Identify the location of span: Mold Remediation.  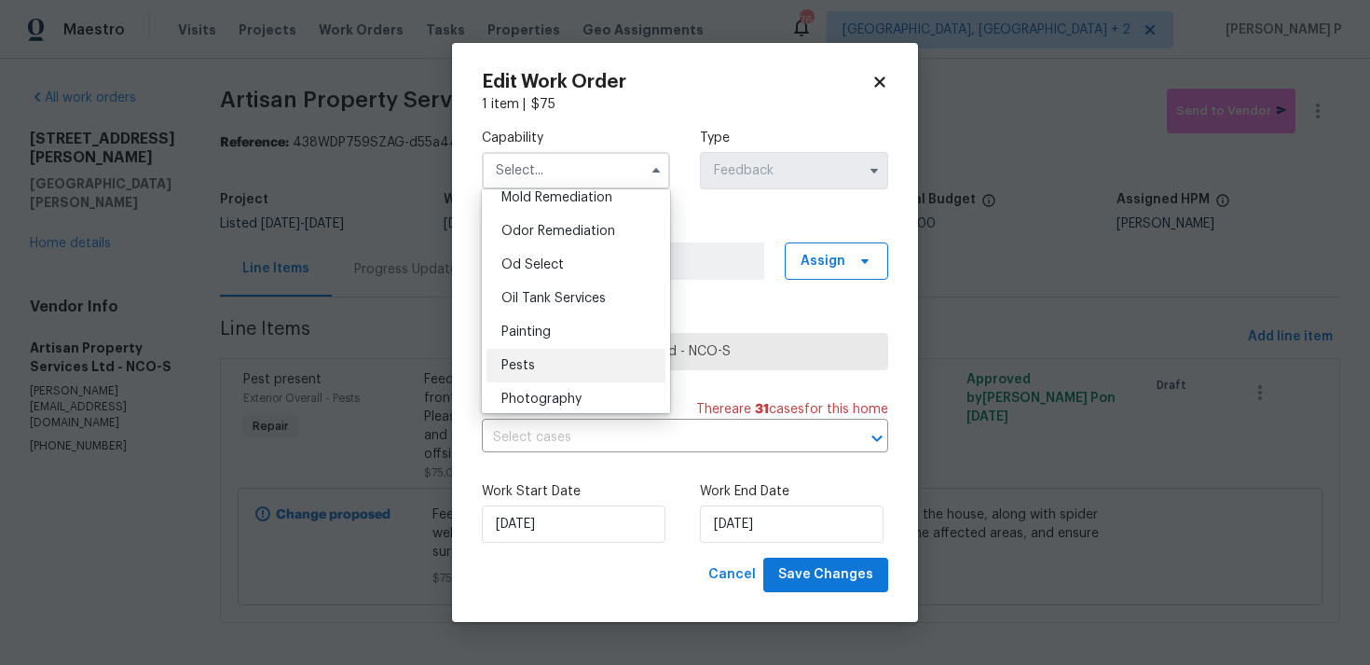
(557, 198).